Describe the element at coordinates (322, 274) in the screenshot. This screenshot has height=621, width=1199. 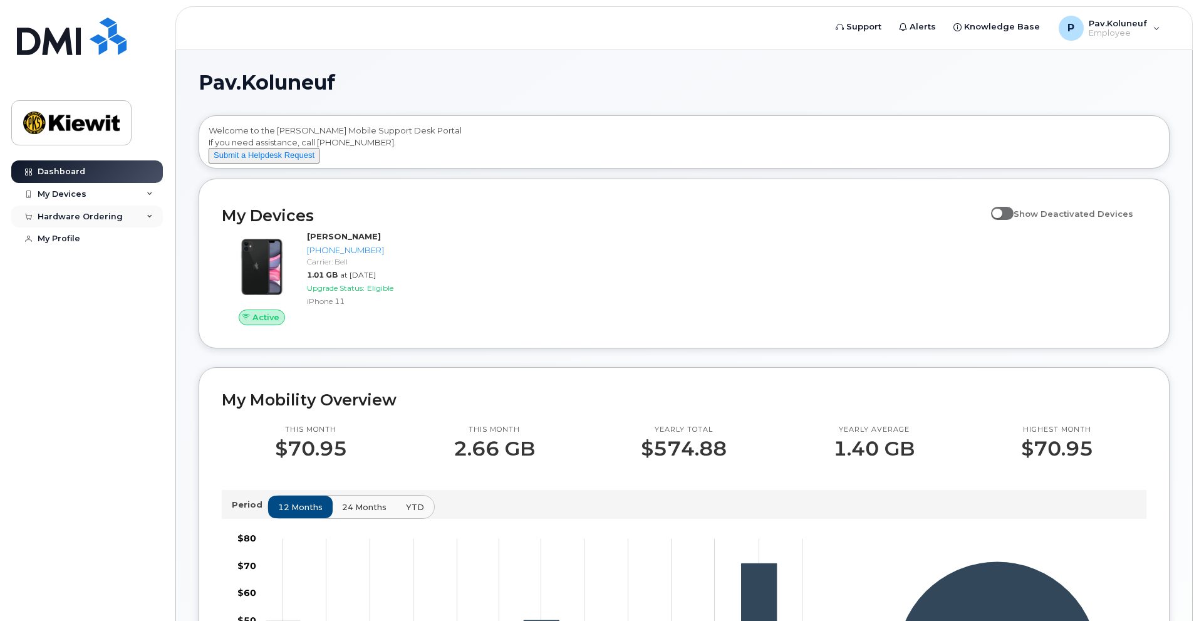
I see `span: 1.01 GB` at that location.